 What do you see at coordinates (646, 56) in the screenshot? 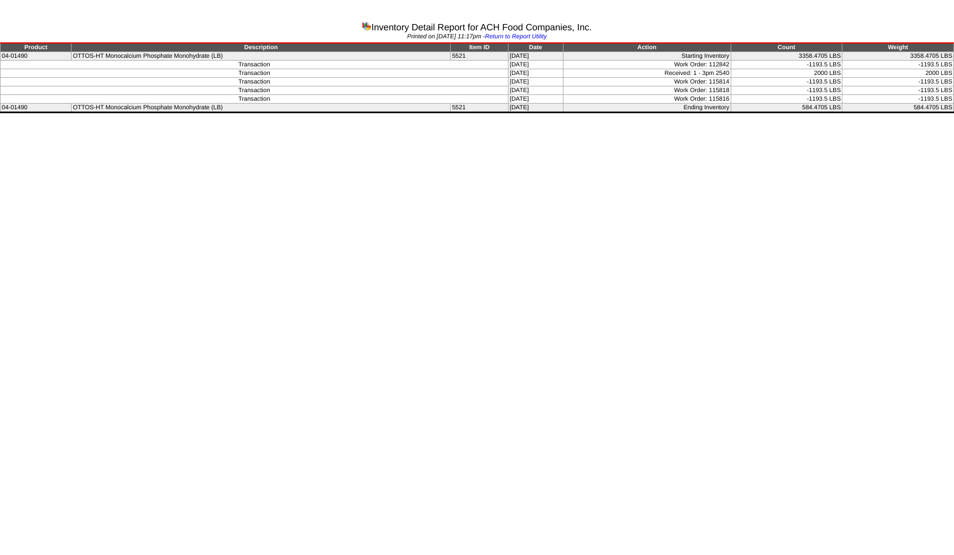
I see `td: Starting Inventory` at bounding box center [646, 56].